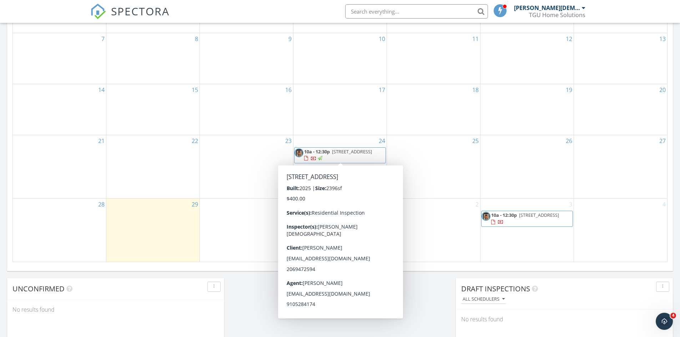 This screenshot has width=680, height=337. What do you see at coordinates (433, 109) in the screenshot?
I see `td: Go to September 18, 2025` at bounding box center [433, 109].